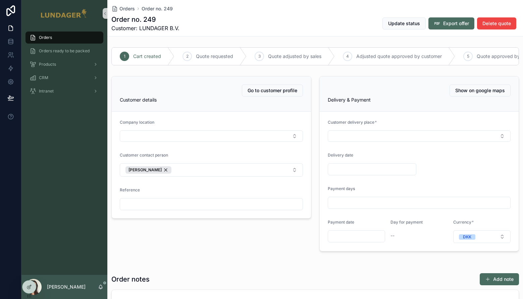  What do you see at coordinates (214, 56) in the screenshot?
I see `span: Quote requested` at bounding box center [214, 56].